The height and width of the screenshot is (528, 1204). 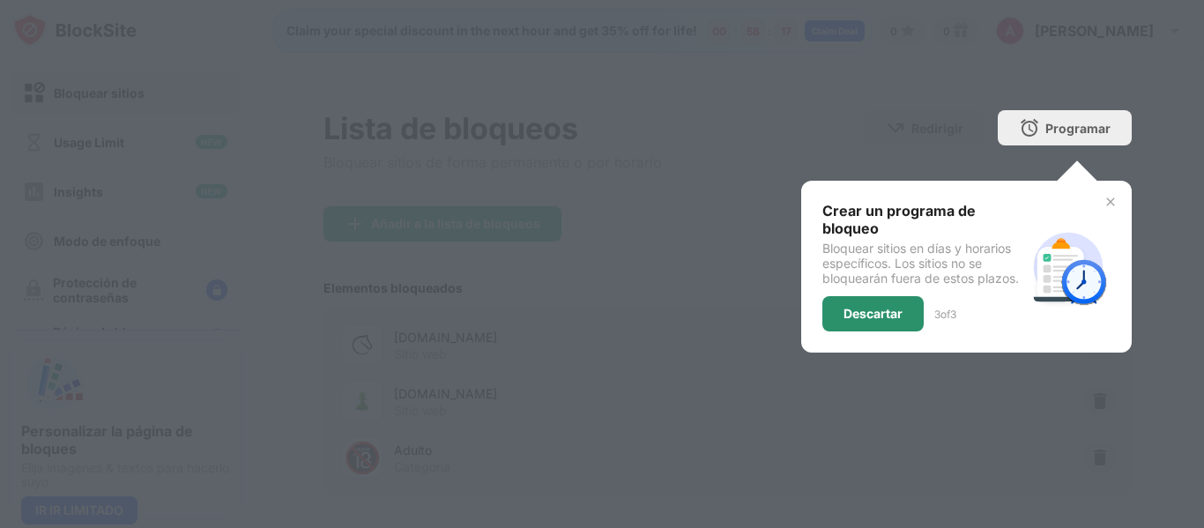 I want to click on img: x-button.svg, so click(x=1111, y=202).